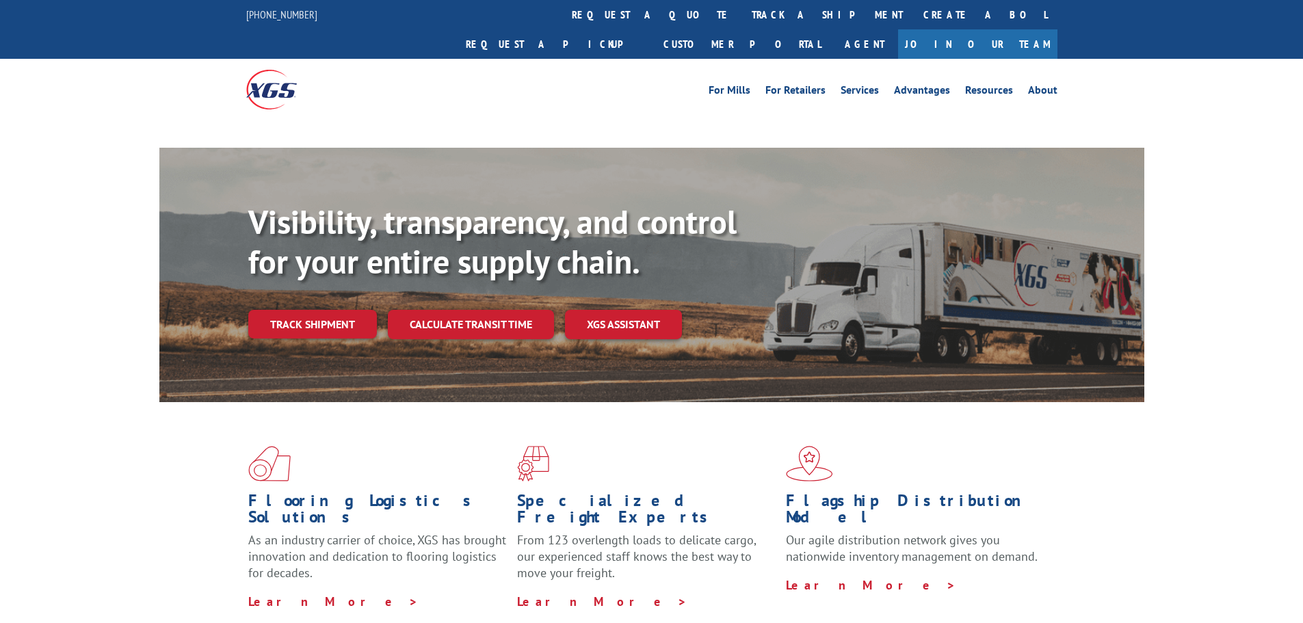  I want to click on a: For Mills, so click(729, 92).